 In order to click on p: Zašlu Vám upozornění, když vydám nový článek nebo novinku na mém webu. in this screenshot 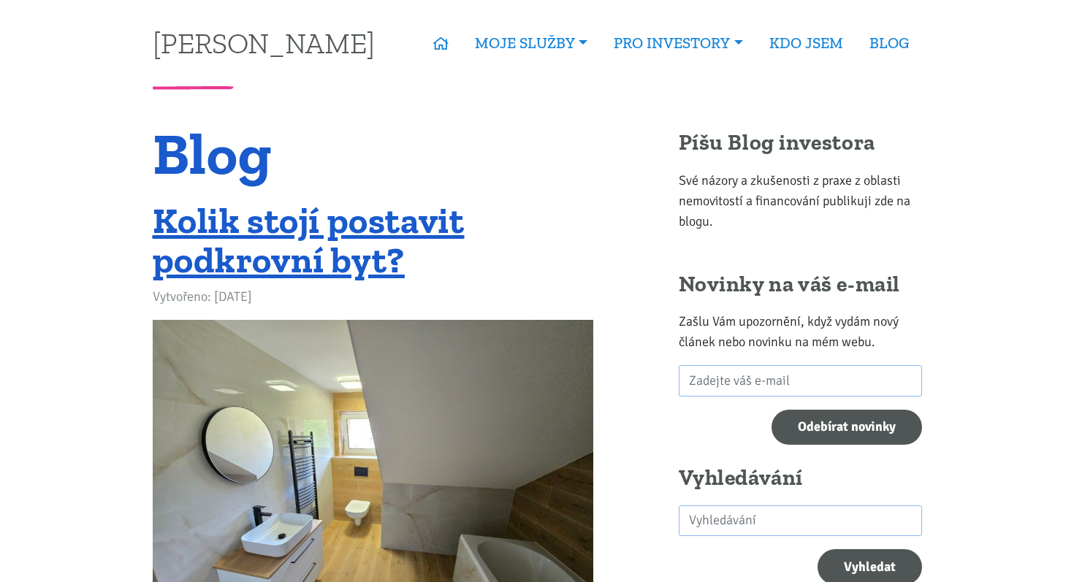, I will do `click(800, 332)`.